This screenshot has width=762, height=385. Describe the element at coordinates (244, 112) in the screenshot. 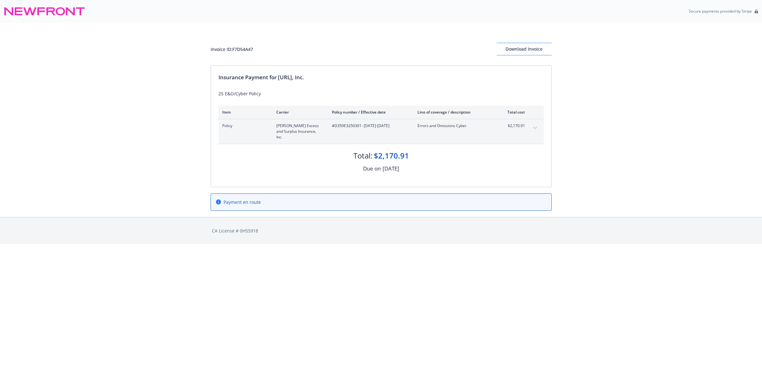

I see `div: Item` at that location.